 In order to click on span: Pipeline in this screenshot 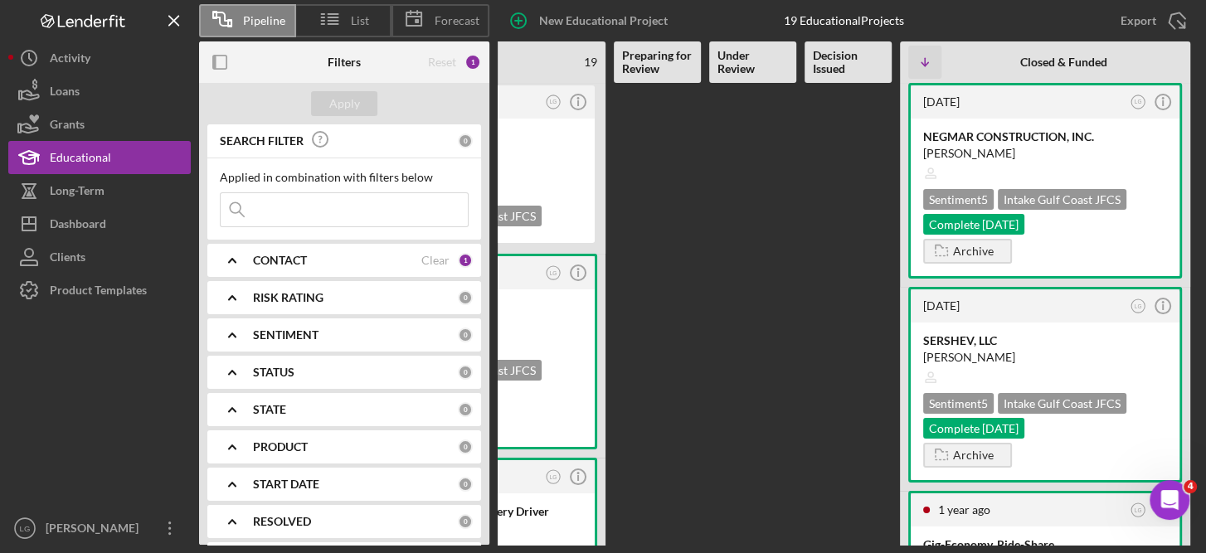, I will do `click(264, 21)`.